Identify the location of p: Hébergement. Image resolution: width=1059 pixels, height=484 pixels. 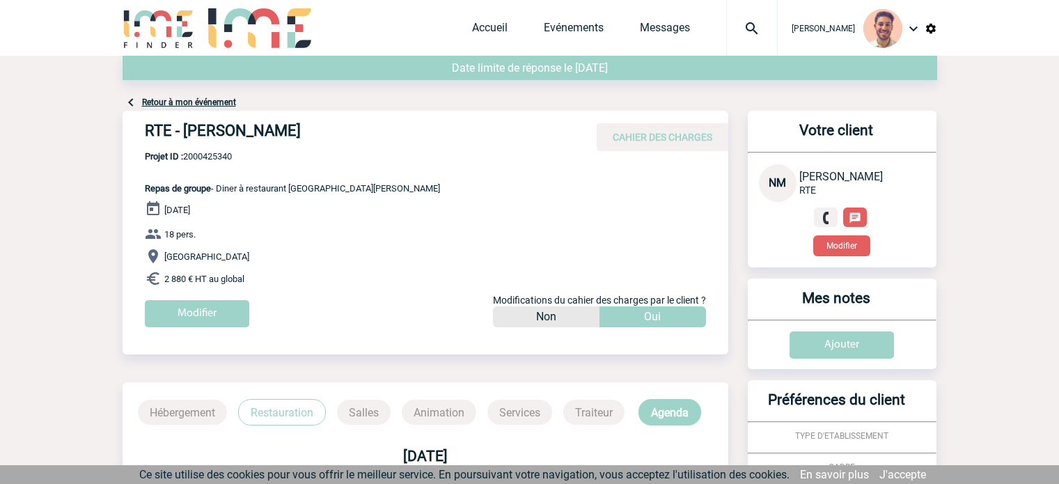
(182, 412).